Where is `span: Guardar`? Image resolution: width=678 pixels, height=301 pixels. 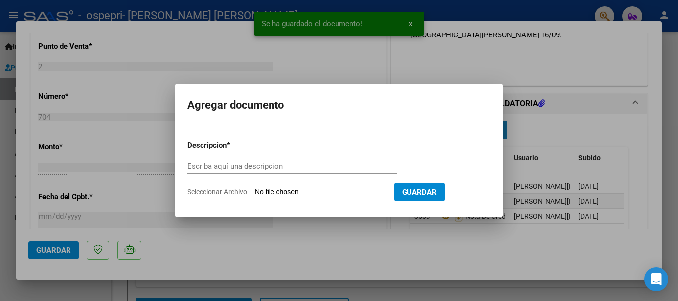 span: Guardar is located at coordinates (419, 193).